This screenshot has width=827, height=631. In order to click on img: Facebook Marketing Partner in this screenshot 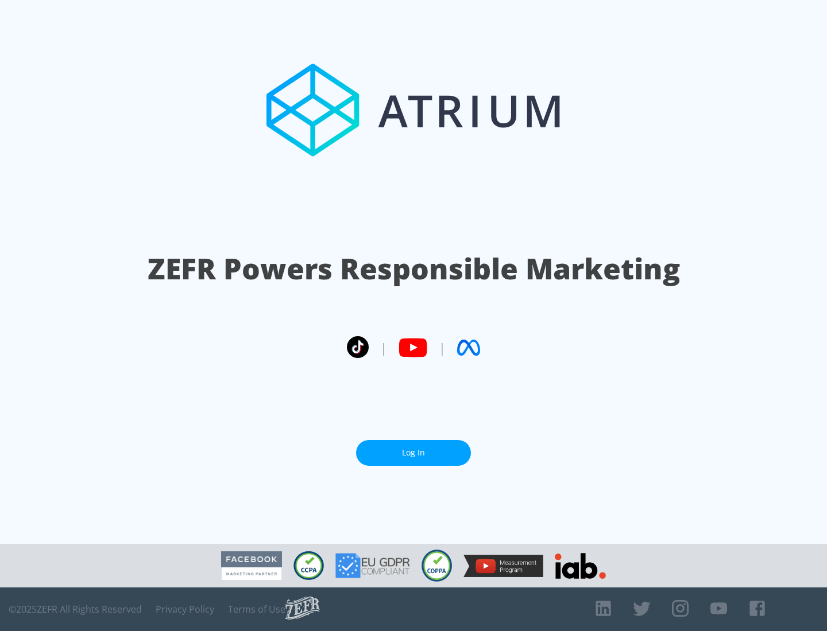, I will do `click(251, 566)`.